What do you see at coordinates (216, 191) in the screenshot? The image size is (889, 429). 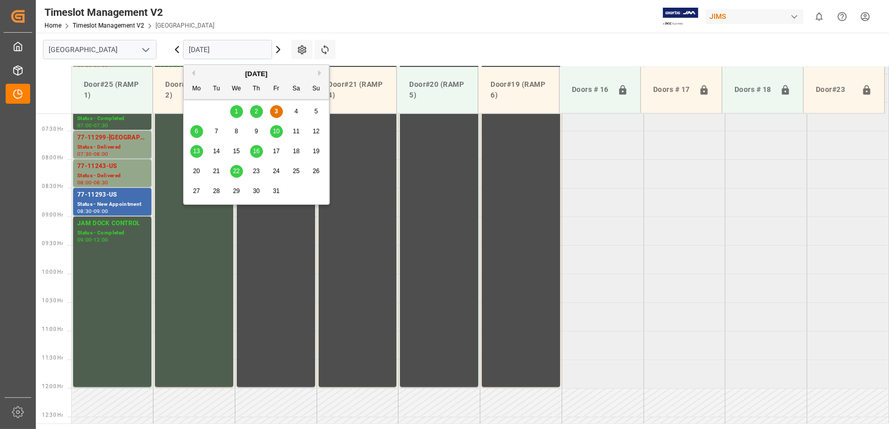 I see `span: 28` at bounding box center [216, 191].